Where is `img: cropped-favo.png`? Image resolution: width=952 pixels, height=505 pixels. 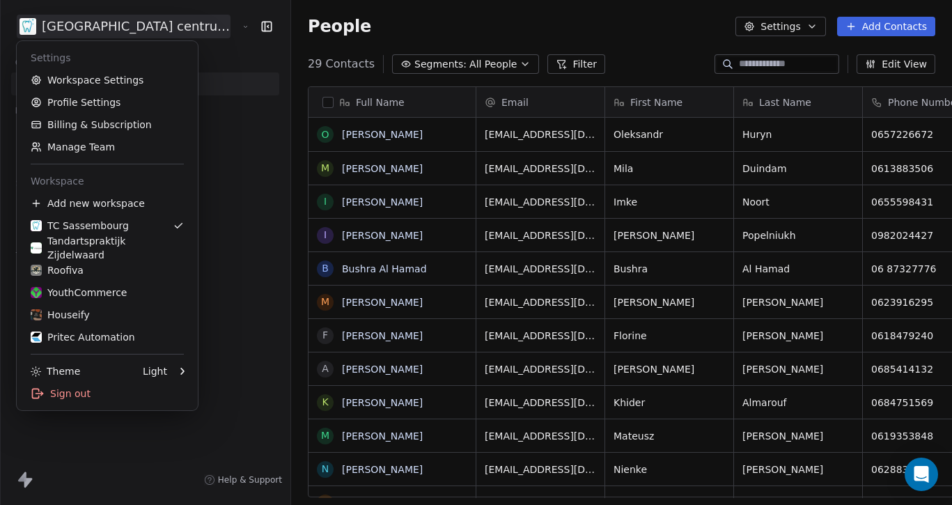
img: cropped-favo.png is located at coordinates (36, 226).